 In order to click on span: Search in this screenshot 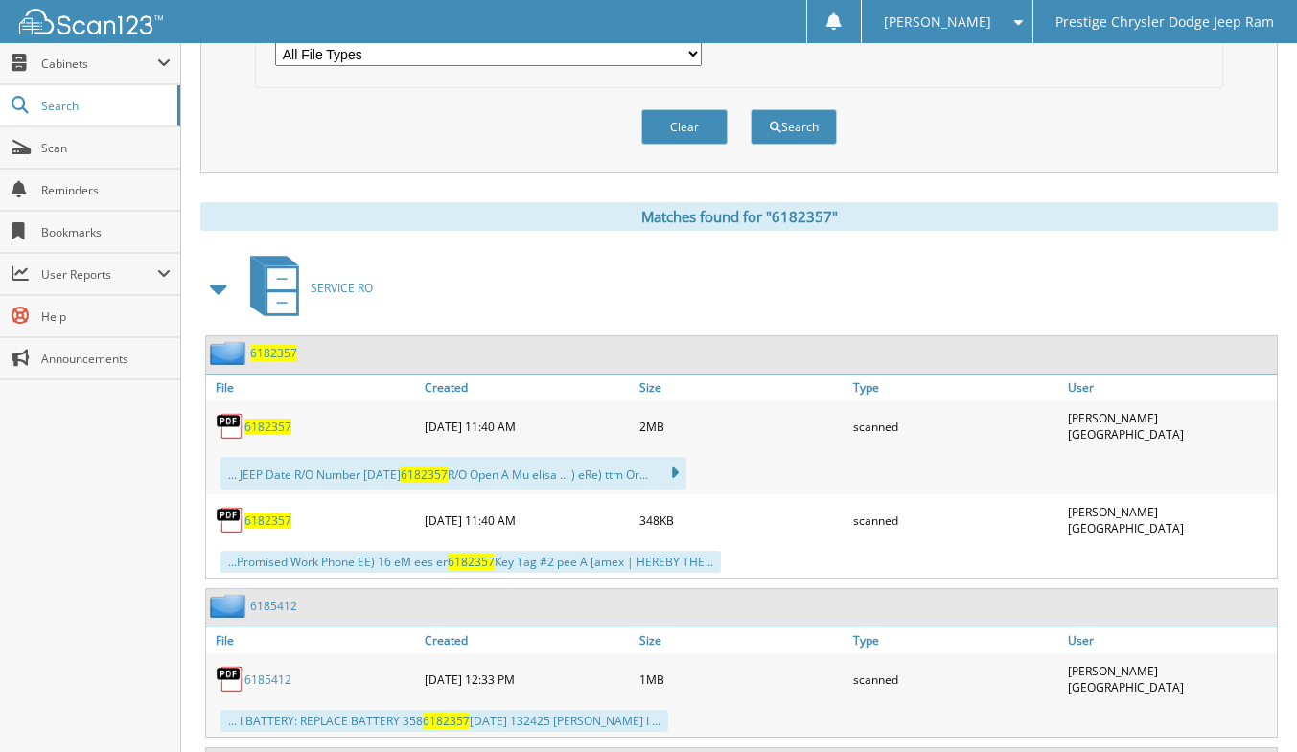, I will do `click(104, 105)`.